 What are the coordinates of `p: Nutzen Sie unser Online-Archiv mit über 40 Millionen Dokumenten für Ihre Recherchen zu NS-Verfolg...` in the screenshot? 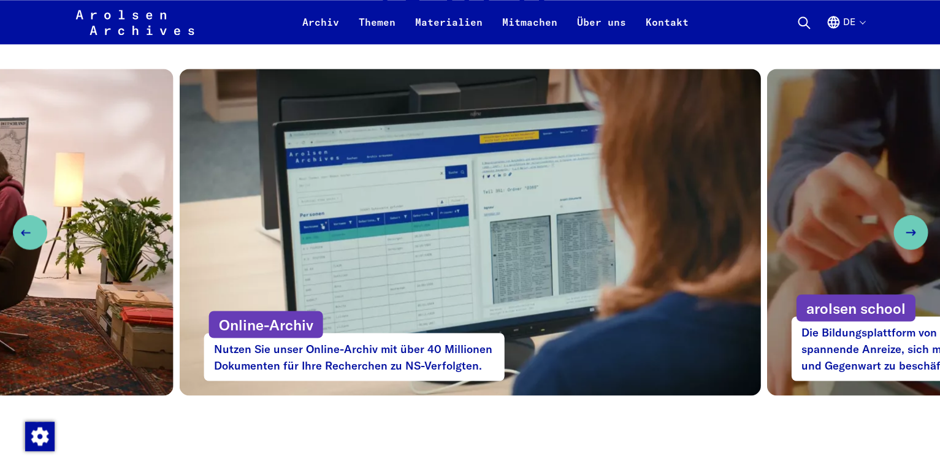 It's located at (354, 357).